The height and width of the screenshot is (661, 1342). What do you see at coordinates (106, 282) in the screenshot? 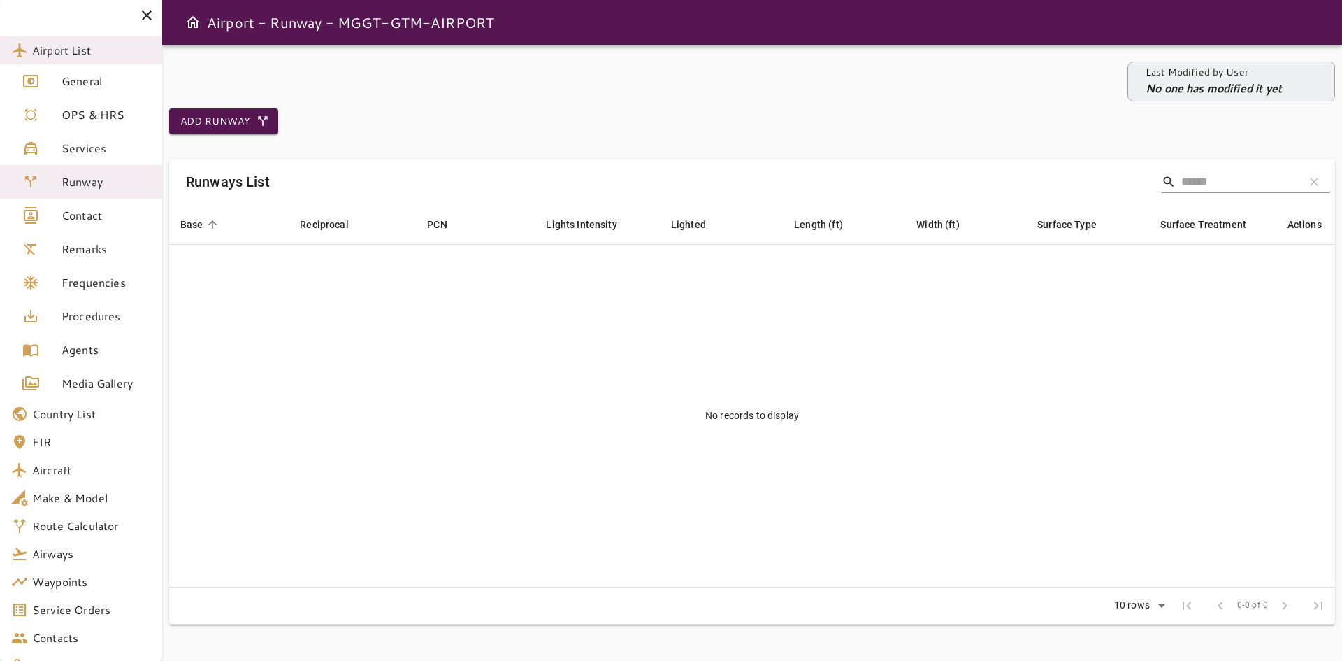
I see `span: Frequencies` at bounding box center [106, 282].